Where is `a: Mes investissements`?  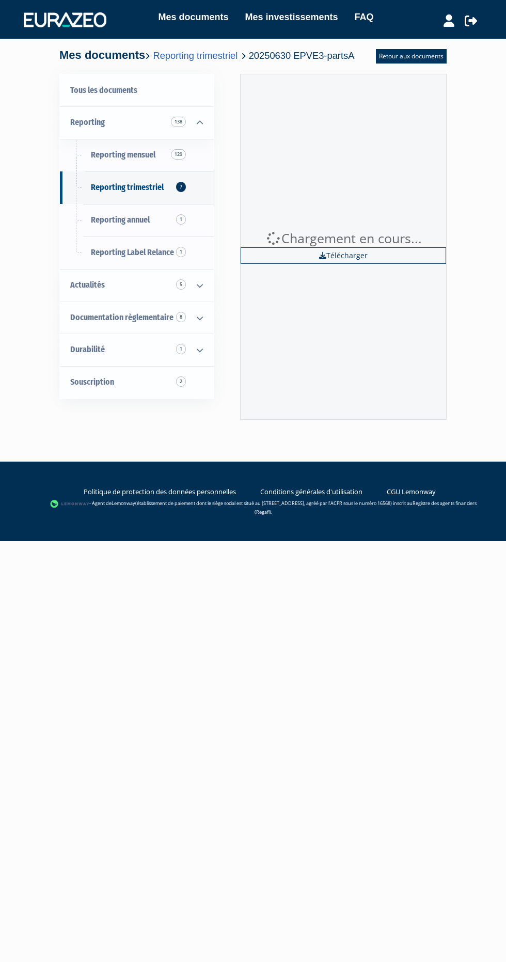 a: Mes investissements is located at coordinates (291, 17).